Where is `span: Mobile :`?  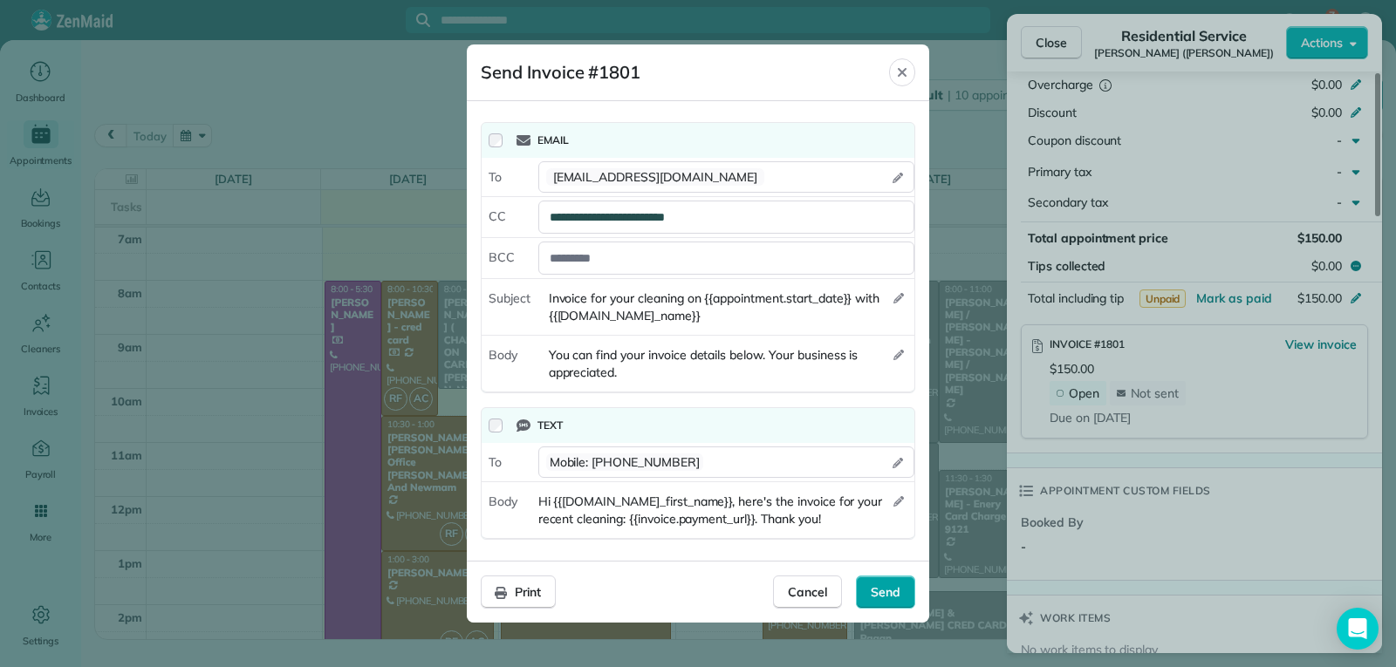
span: Mobile : is located at coordinates (569, 462).